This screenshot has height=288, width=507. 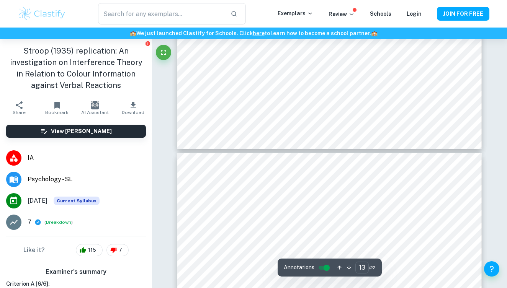 What do you see at coordinates (133, 108) in the screenshot?
I see `button: Download` at bounding box center [133, 108].